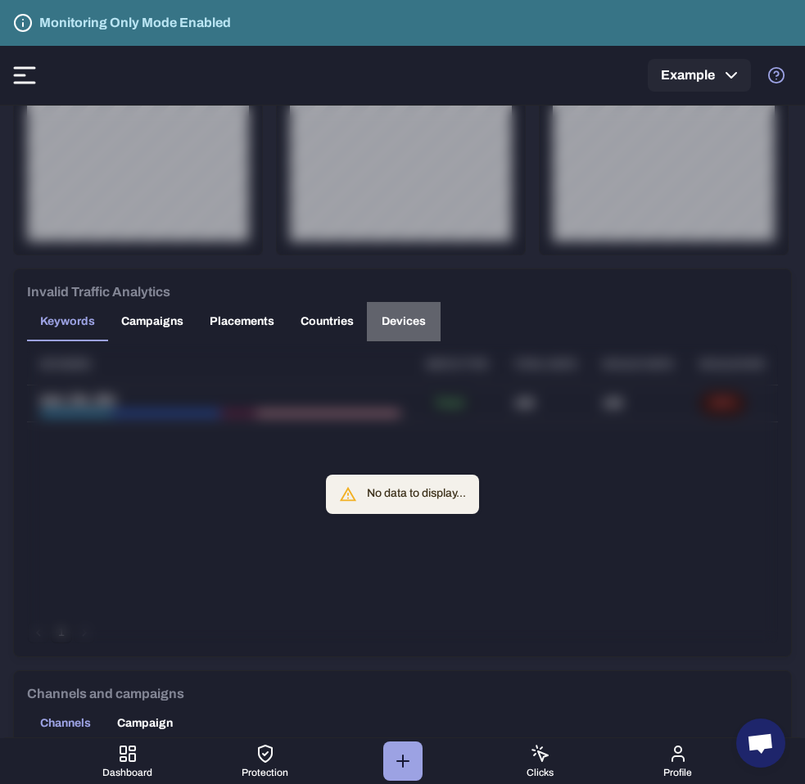 The height and width of the screenshot is (784, 805). I want to click on span: Dashboard, so click(127, 773).